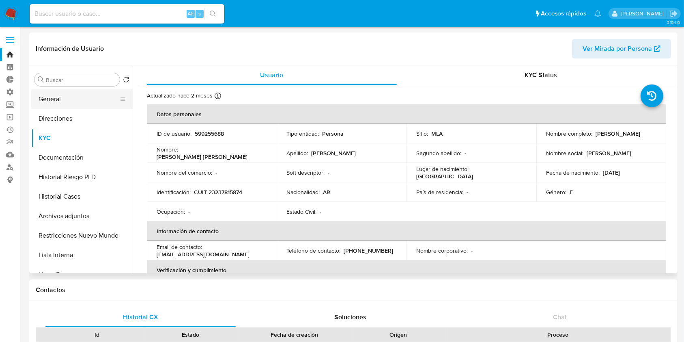  Describe the element at coordinates (442, 250) in the screenshot. I see `p: Nombre corporativo :` at that location.